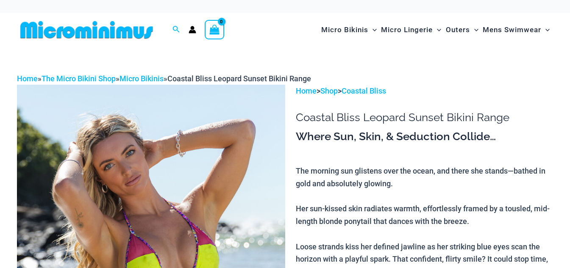 This screenshot has height=268, width=570. Describe the element at coordinates (424, 137) in the screenshot. I see `h3: Where Sun, Skin, & Seduction Collide…` at that location.